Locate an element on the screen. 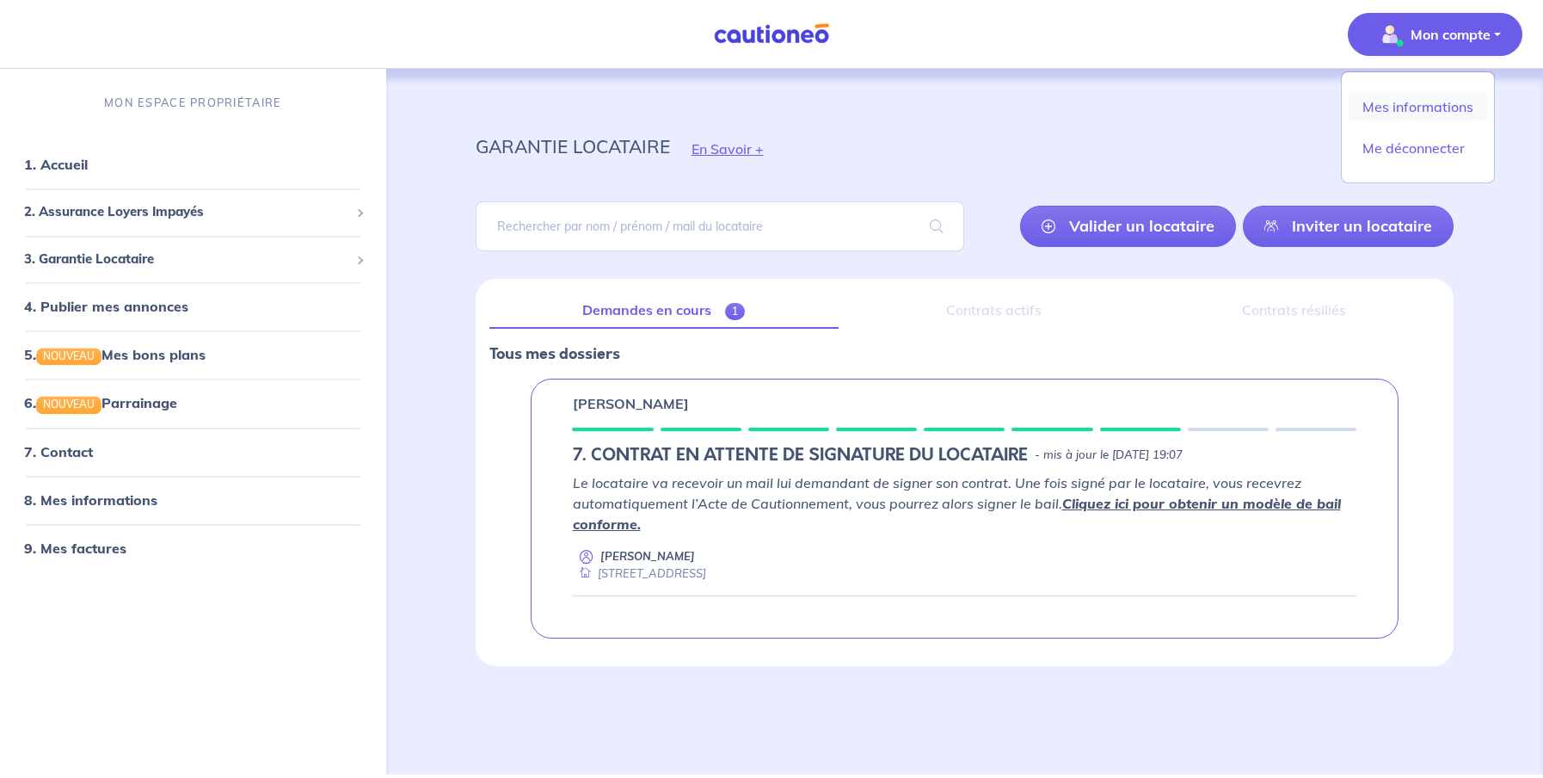 The width and height of the screenshot is (1543, 778). h5: 7. CONTRAT EN ATTENTE DE SIGNATURE DU LOCATAIRE is located at coordinates (800, 455).